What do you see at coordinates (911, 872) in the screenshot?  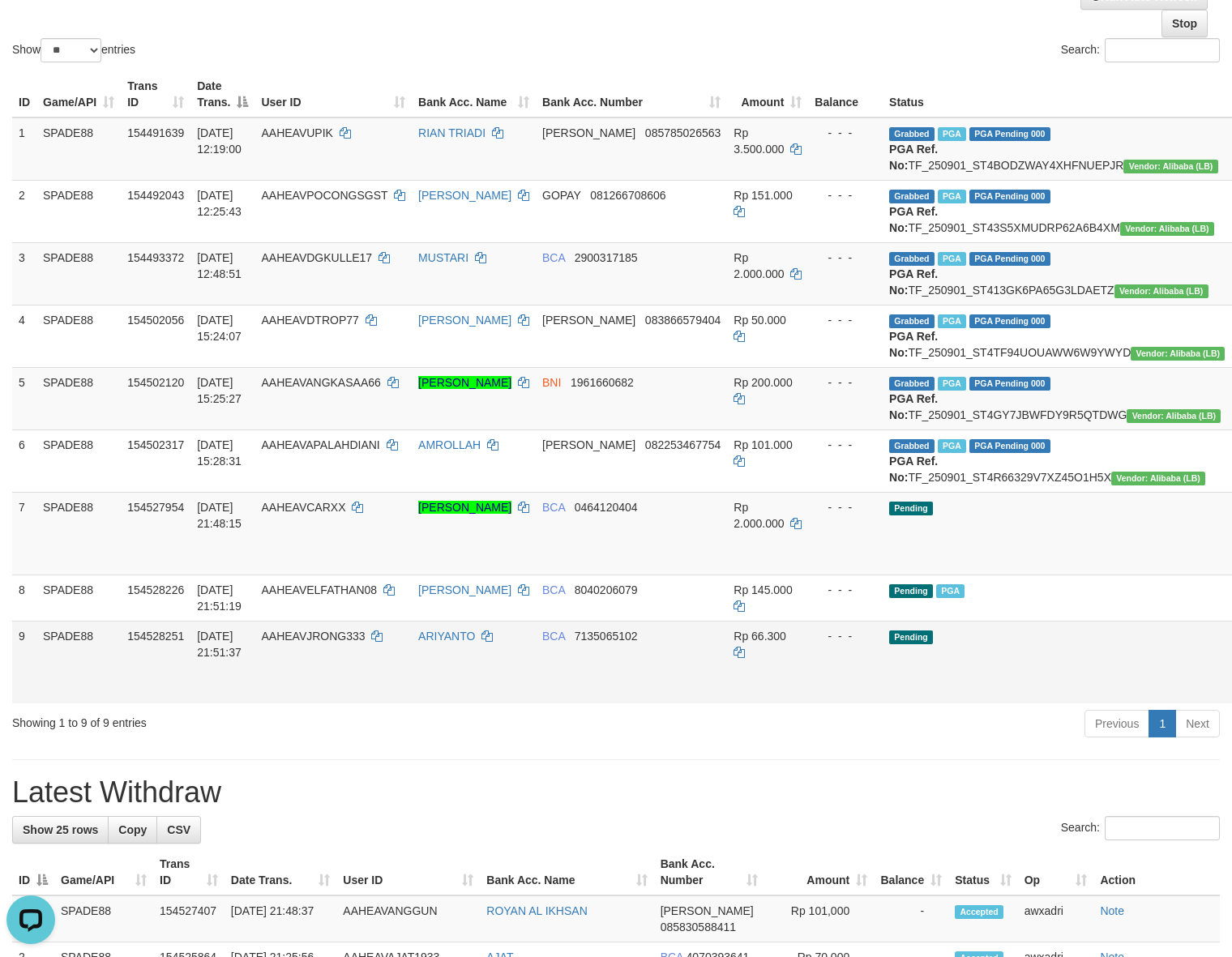 I see `th: Balance: activate to sort column ascending` at bounding box center [911, 872].